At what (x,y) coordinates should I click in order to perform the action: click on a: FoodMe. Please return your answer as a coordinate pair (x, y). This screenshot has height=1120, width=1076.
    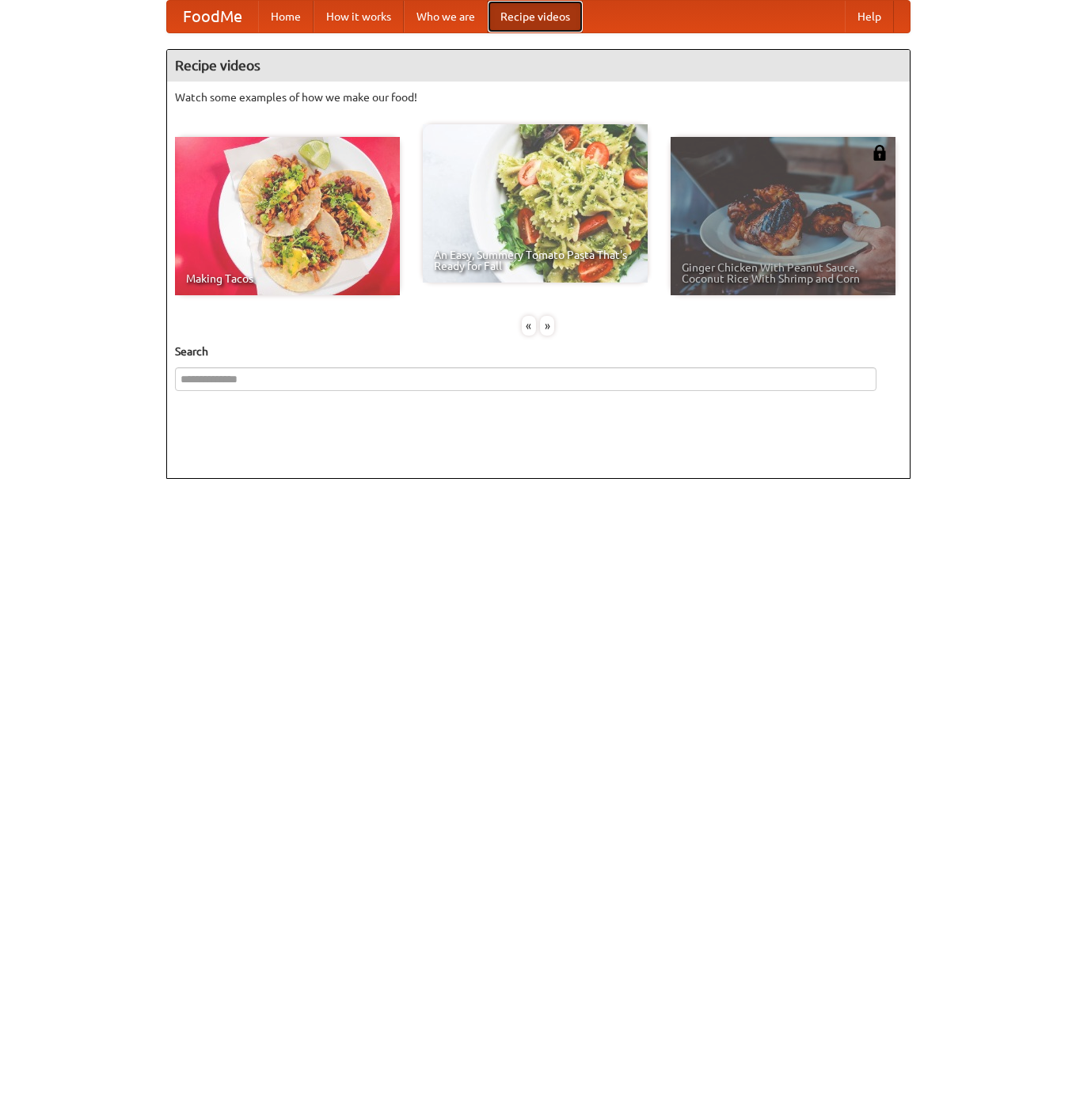
    Looking at the image, I should click on (212, 17).